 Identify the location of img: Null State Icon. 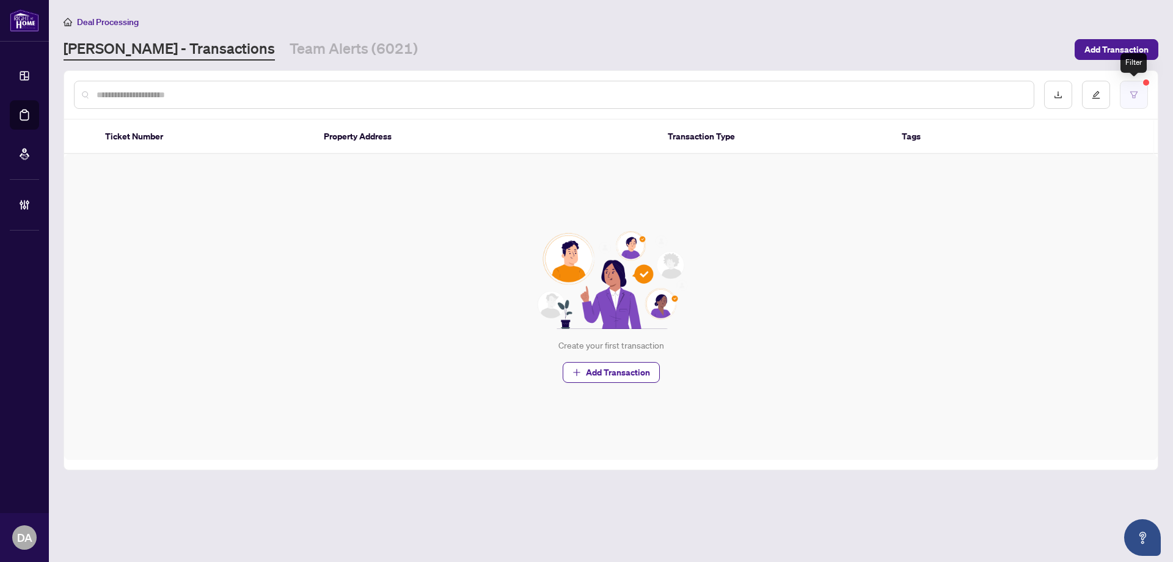
(611, 280).